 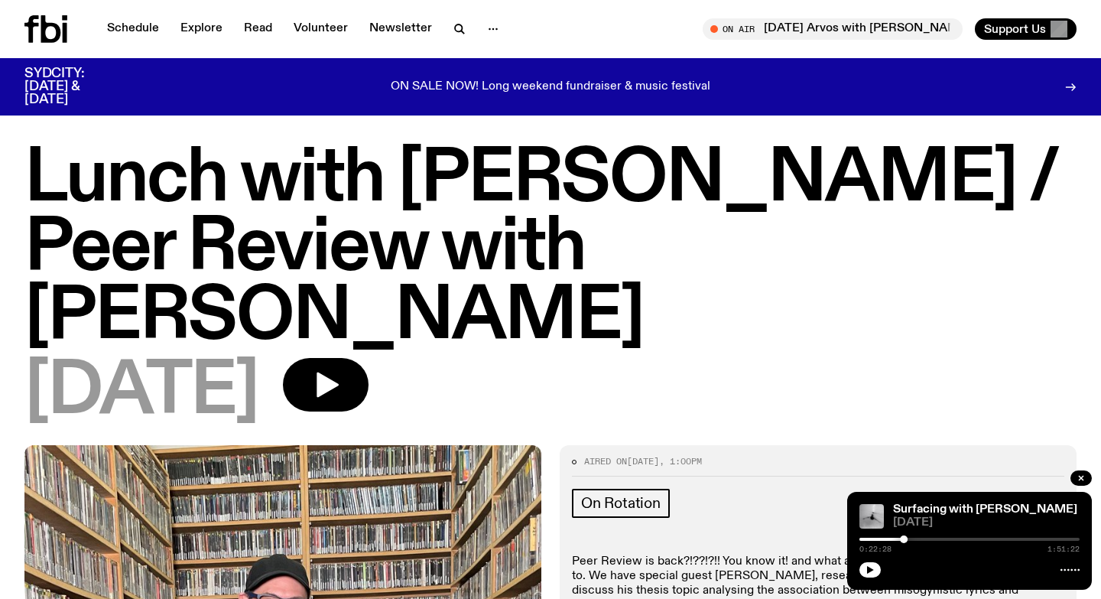 What do you see at coordinates (621, 503) in the screenshot?
I see `a: On Rotation` at bounding box center [621, 503].